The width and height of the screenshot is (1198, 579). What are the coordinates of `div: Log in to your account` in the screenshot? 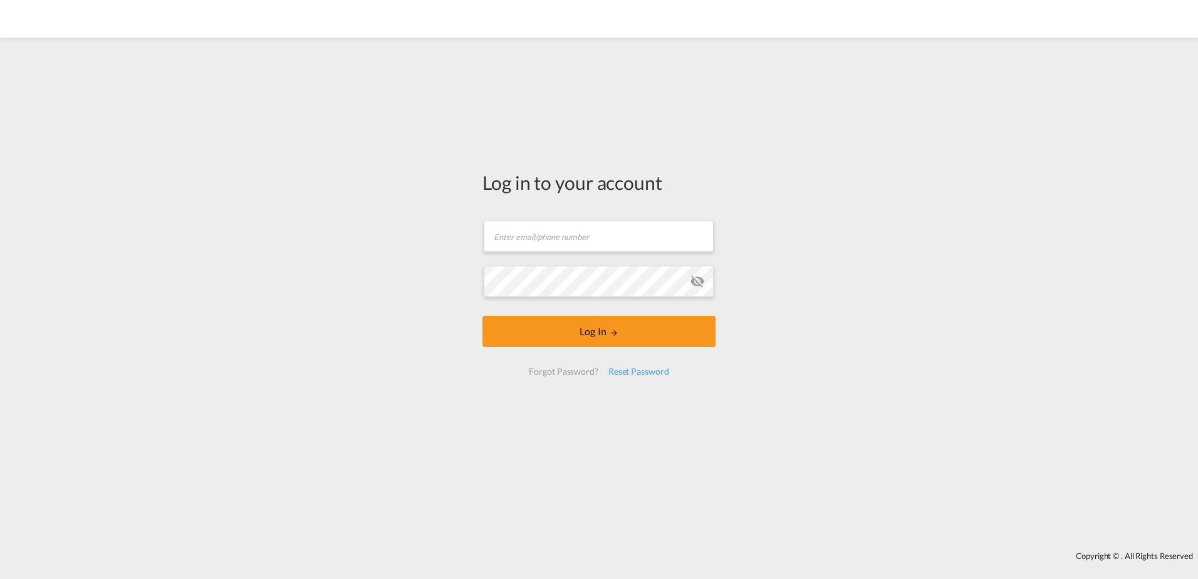 It's located at (599, 182).